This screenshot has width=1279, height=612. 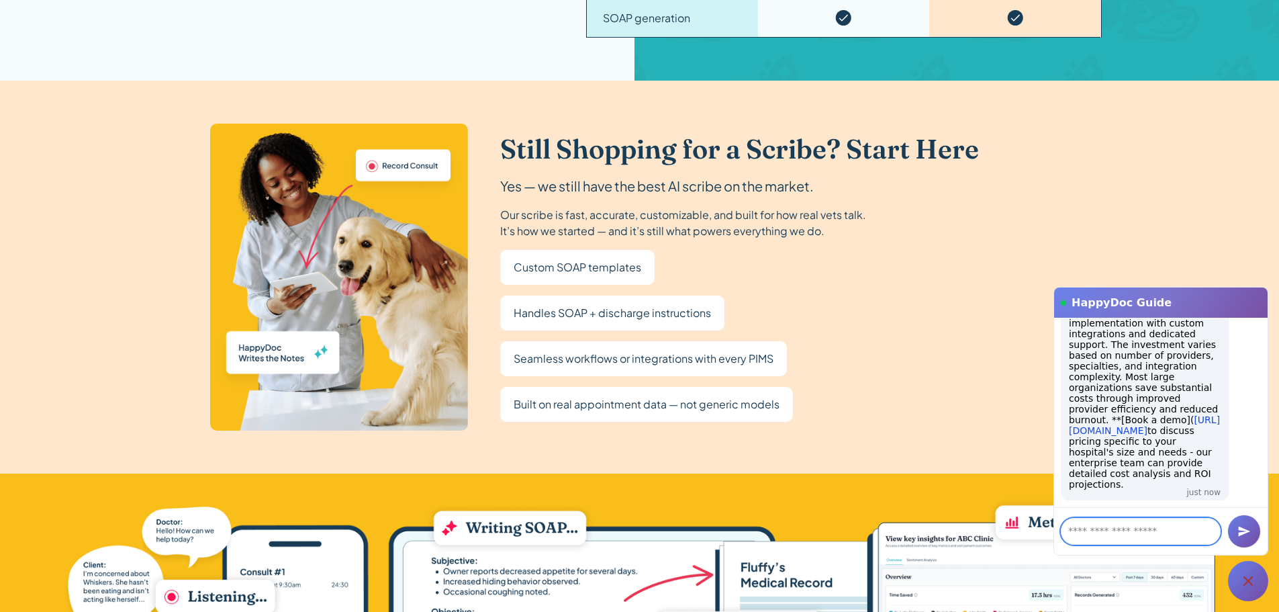 I want to click on div: Yes — we still have the best AI scribe on the market., so click(x=657, y=186).